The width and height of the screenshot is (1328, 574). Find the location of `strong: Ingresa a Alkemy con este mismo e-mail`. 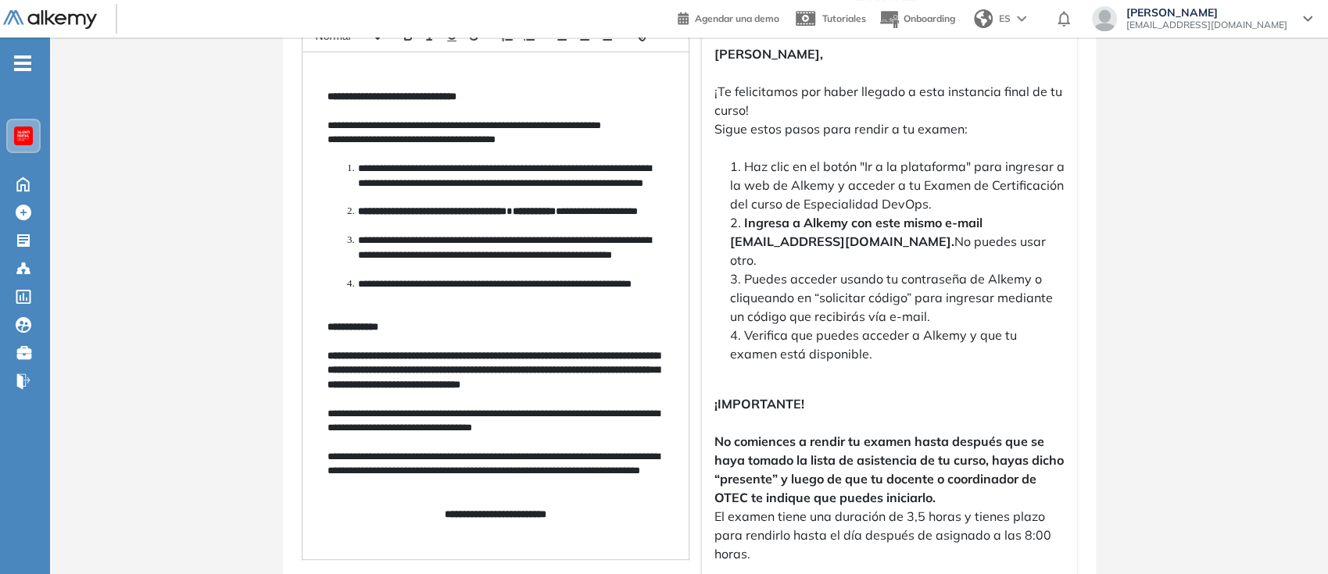

strong: Ingresa a Alkemy con este mismo e-mail is located at coordinates (863, 223).